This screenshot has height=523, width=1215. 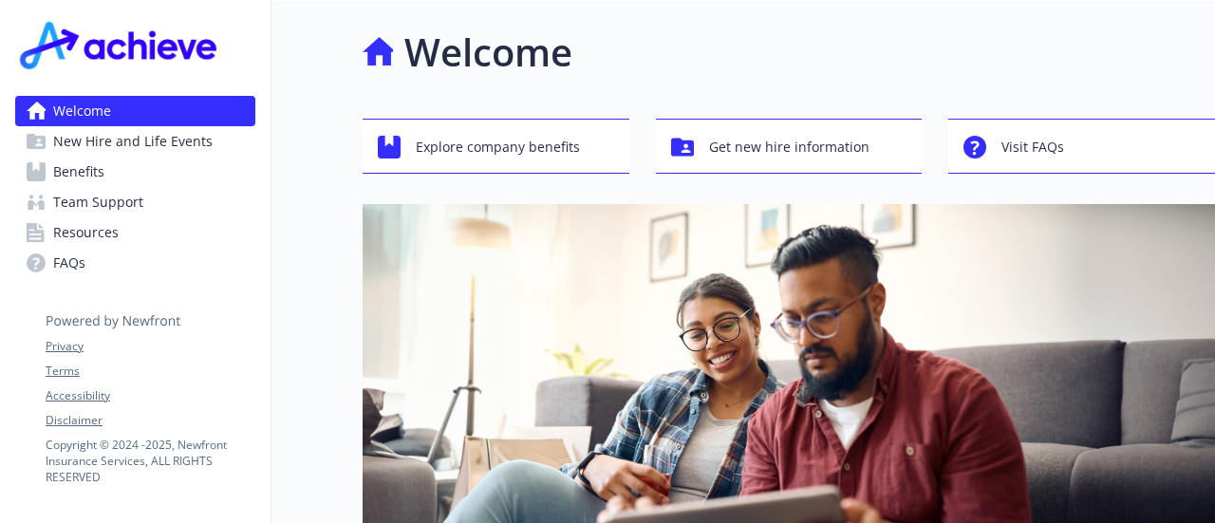 What do you see at coordinates (789, 146) in the screenshot?
I see `button: Get new hire information` at bounding box center [789, 146].